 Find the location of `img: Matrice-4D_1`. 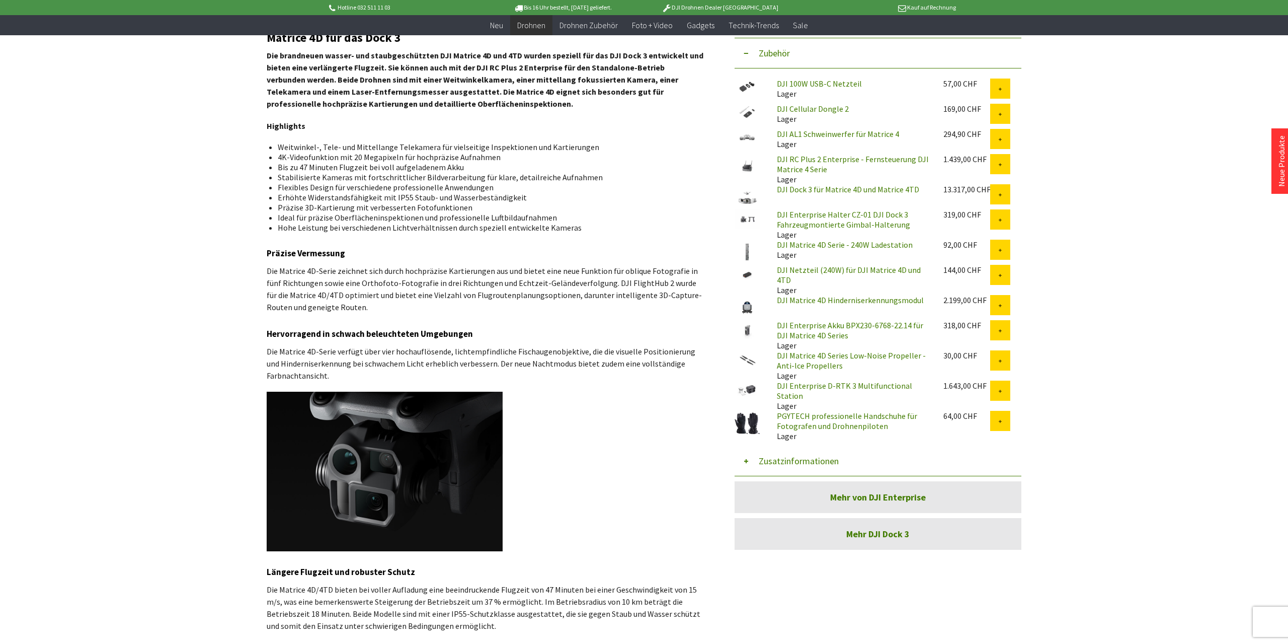

img: Matrice-4D_1 is located at coordinates (384, 471).